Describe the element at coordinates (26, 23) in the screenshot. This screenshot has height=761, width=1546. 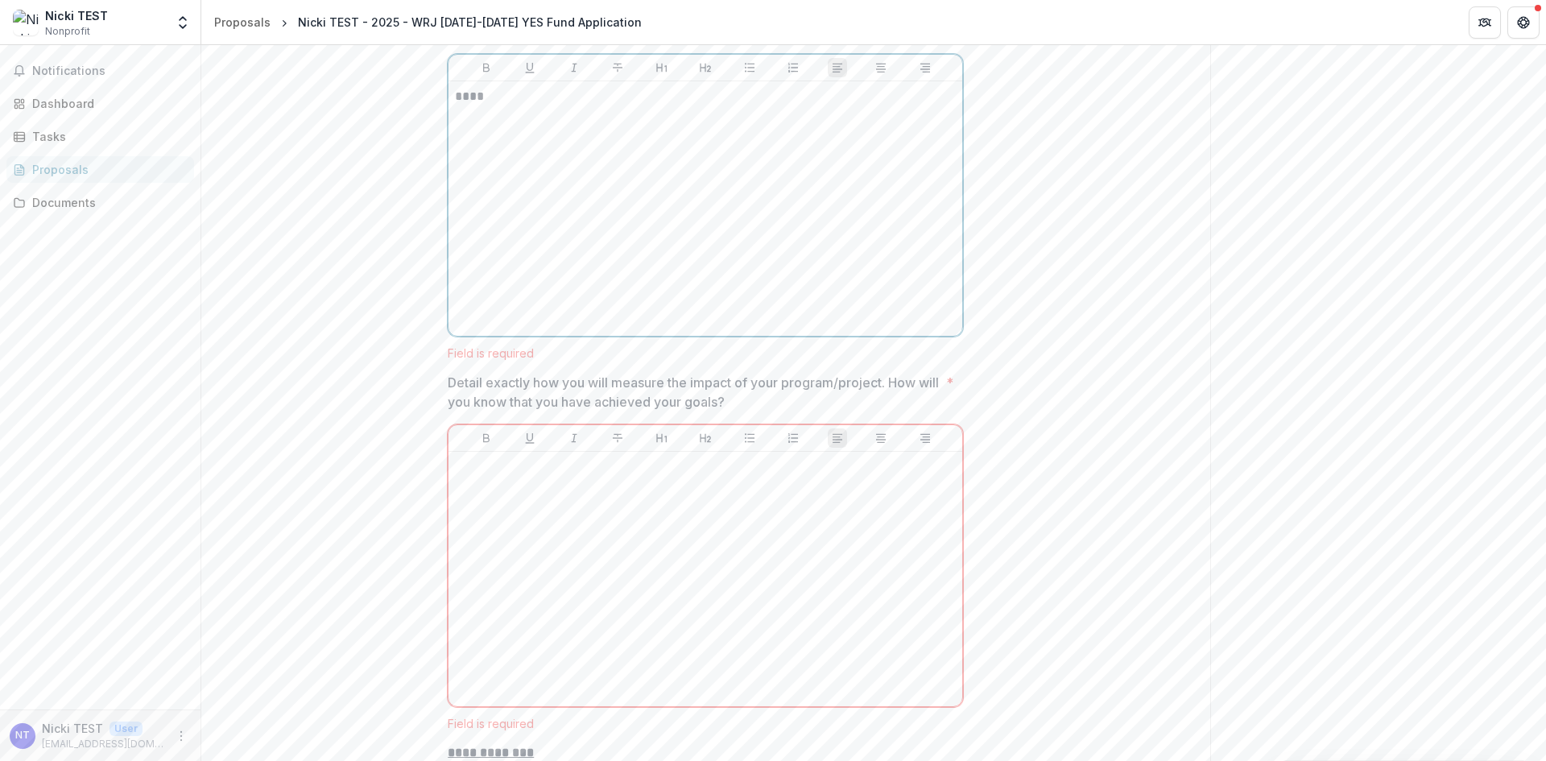
I see `img: Nicki TEST` at that location.